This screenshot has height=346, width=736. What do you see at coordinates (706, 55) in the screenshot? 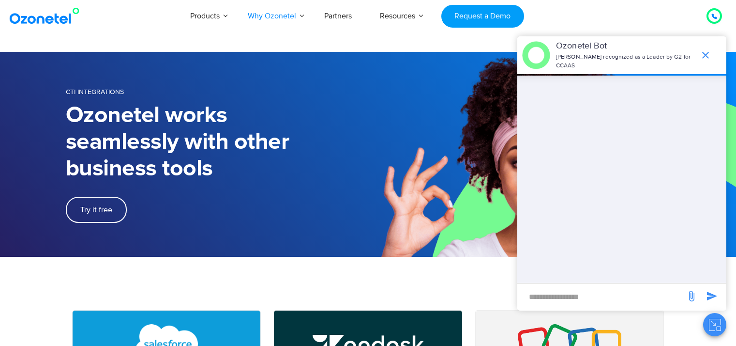
I see `span: end chat or minimize` at bounding box center [706, 55].